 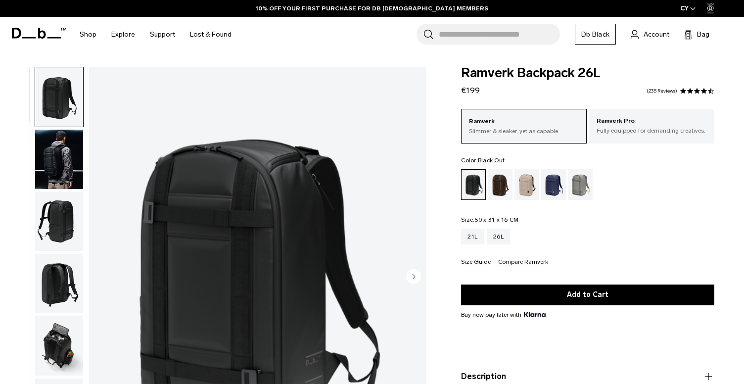 I want to click on legend: Size:, so click(x=489, y=220).